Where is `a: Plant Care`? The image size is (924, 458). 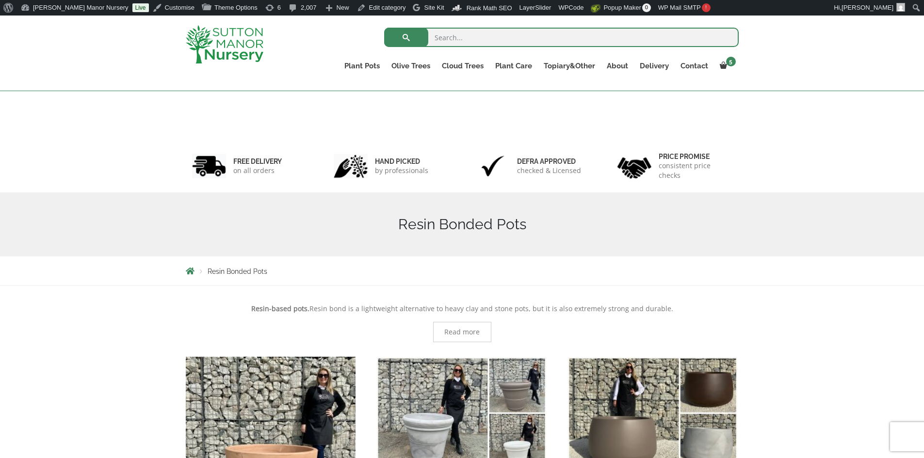
a: Plant Care is located at coordinates (513, 66).